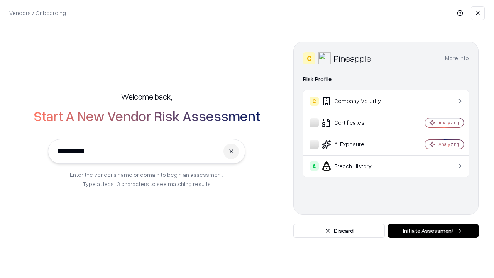  What do you see at coordinates (352, 58) in the screenshot?
I see `div: Pineapple` at bounding box center [352, 58].